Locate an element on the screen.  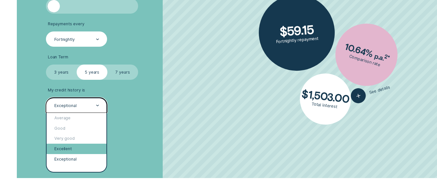
span: Repayments every is located at coordinates (66, 24).